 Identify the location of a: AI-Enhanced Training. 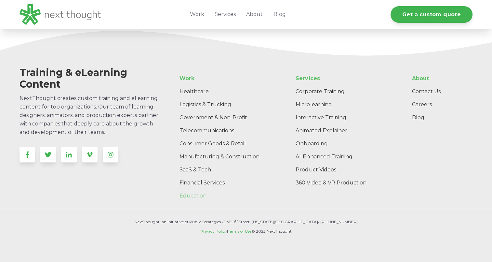
(343, 157).